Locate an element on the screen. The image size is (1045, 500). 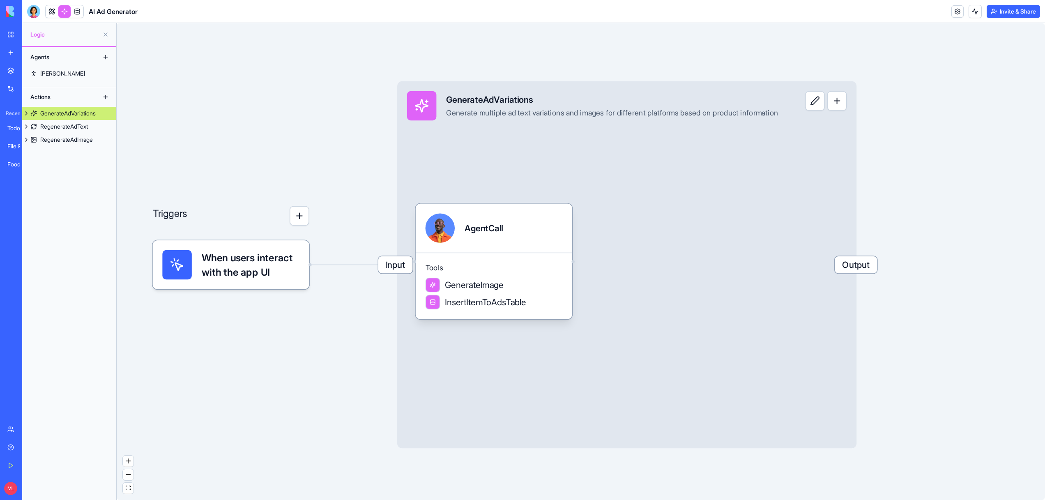
div: AgentCall is located at coordinates (484, 228).